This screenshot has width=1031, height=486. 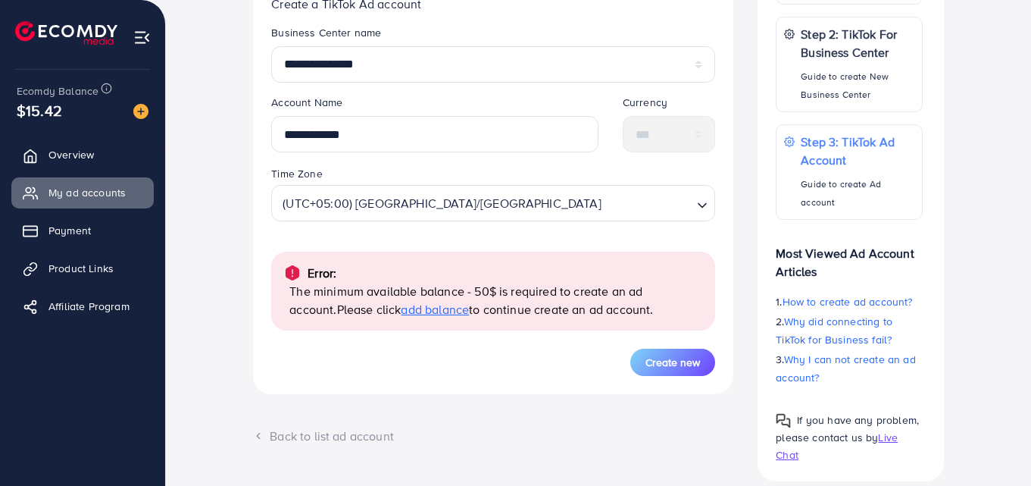 What do you see at coordinates (783, 420) in the screenshot?
I see `img: Popup guide` at bounding box center [783, 420].